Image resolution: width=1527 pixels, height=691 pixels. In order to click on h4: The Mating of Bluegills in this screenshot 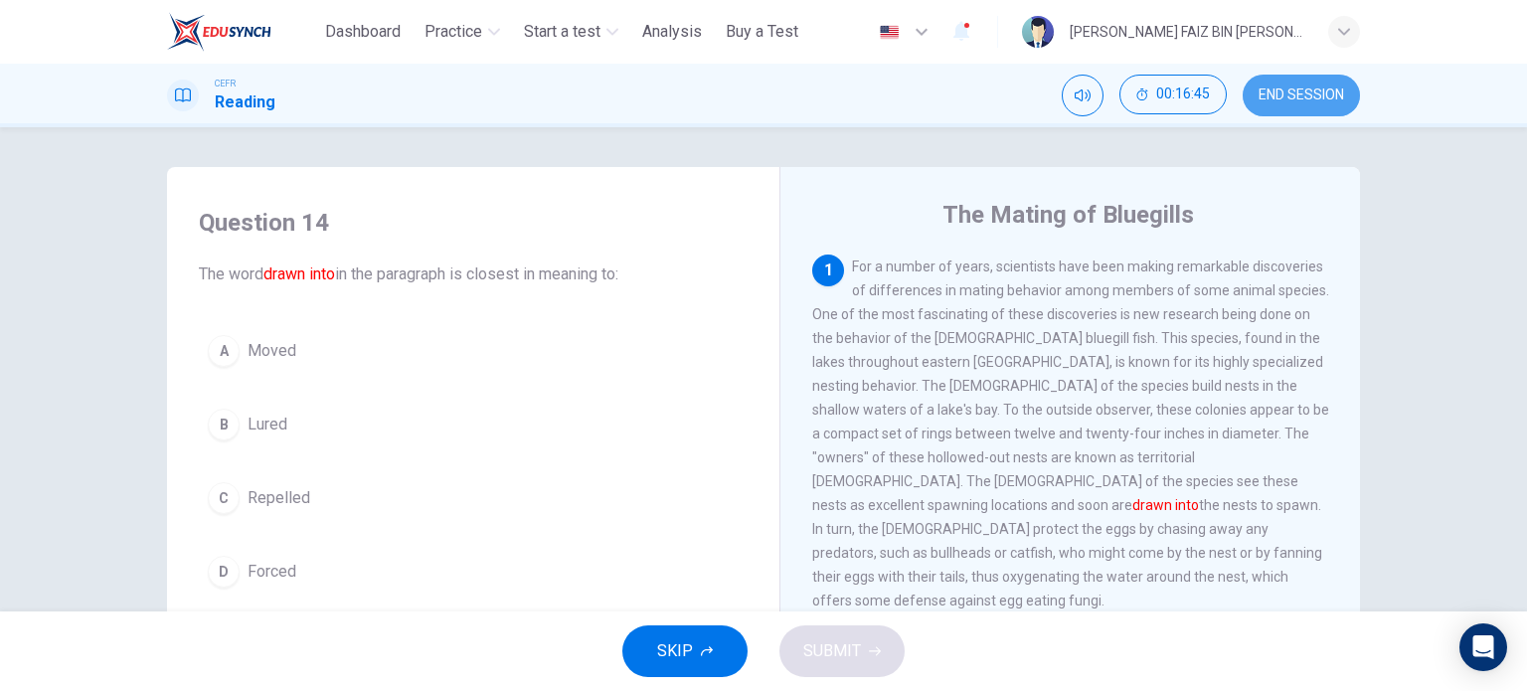, I will do `click(1068, 215)`.